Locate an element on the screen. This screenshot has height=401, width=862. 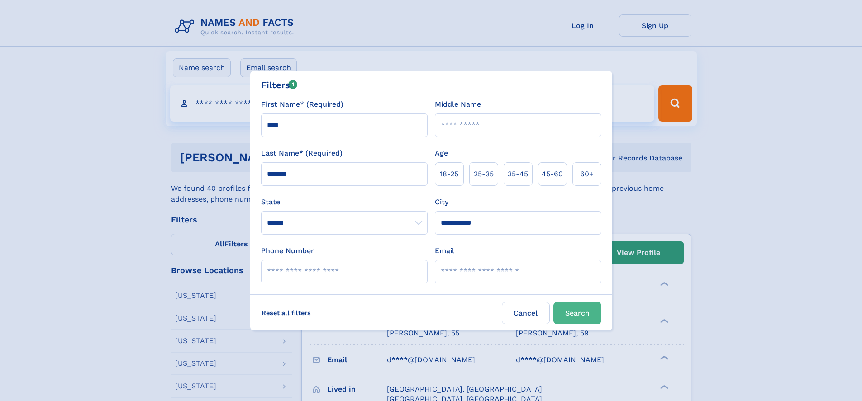
label: City is located at coordinates (441, 202).